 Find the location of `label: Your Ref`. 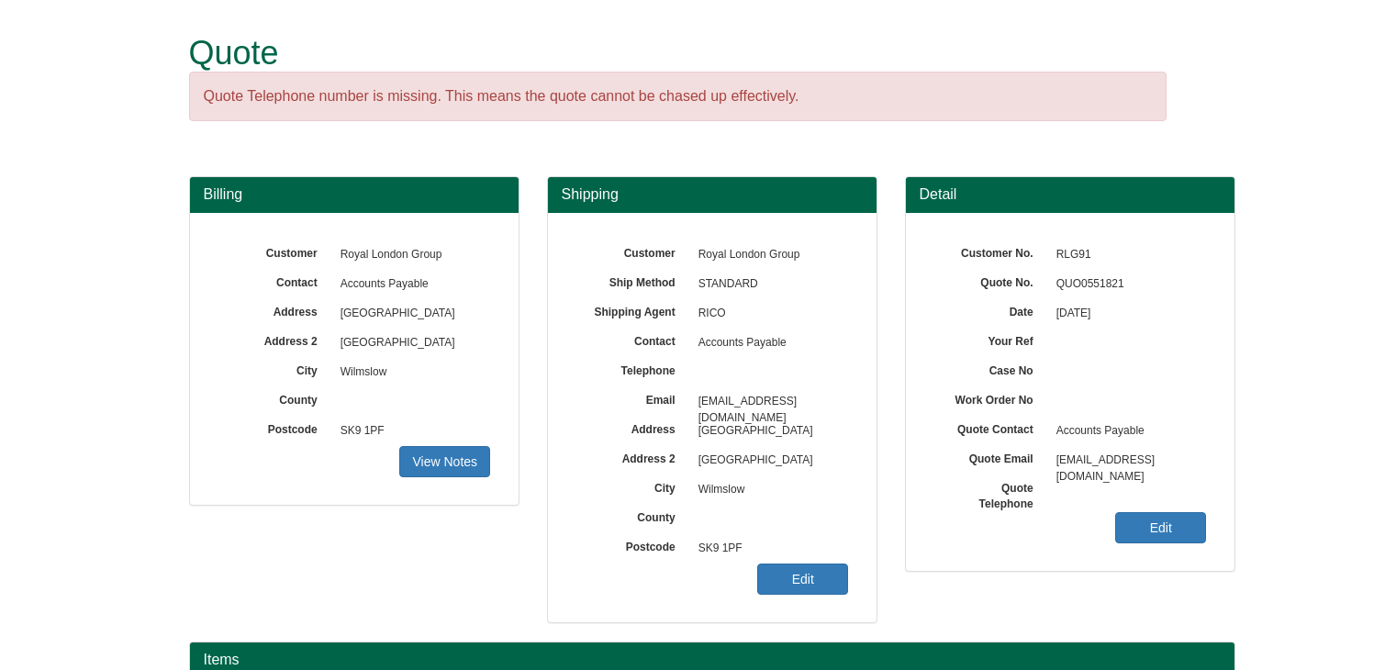

label: Your Ref is located at coordinates (990, 339).